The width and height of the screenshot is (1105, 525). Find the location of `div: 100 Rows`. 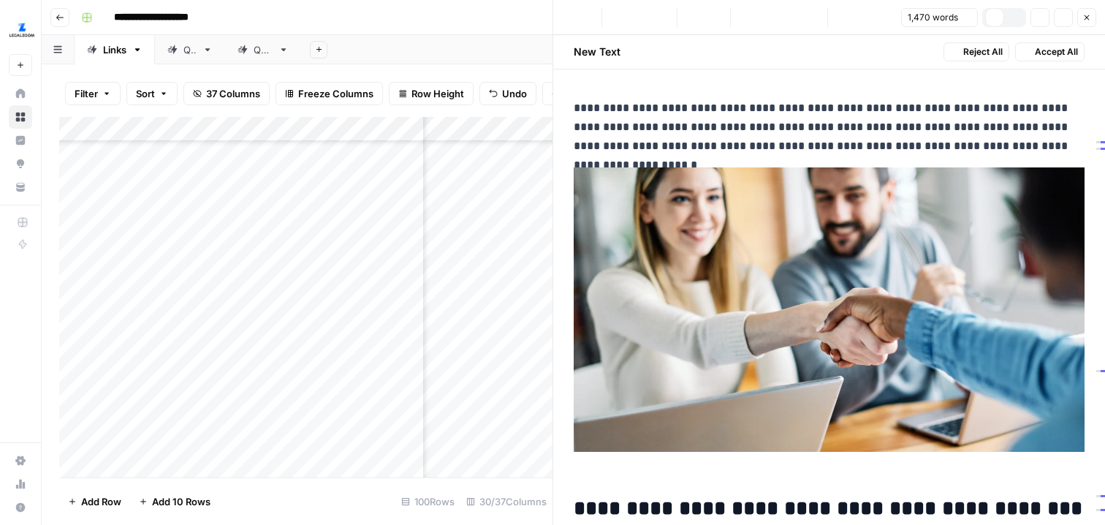

div: 100 Rows is located at coordinates (428, 502).